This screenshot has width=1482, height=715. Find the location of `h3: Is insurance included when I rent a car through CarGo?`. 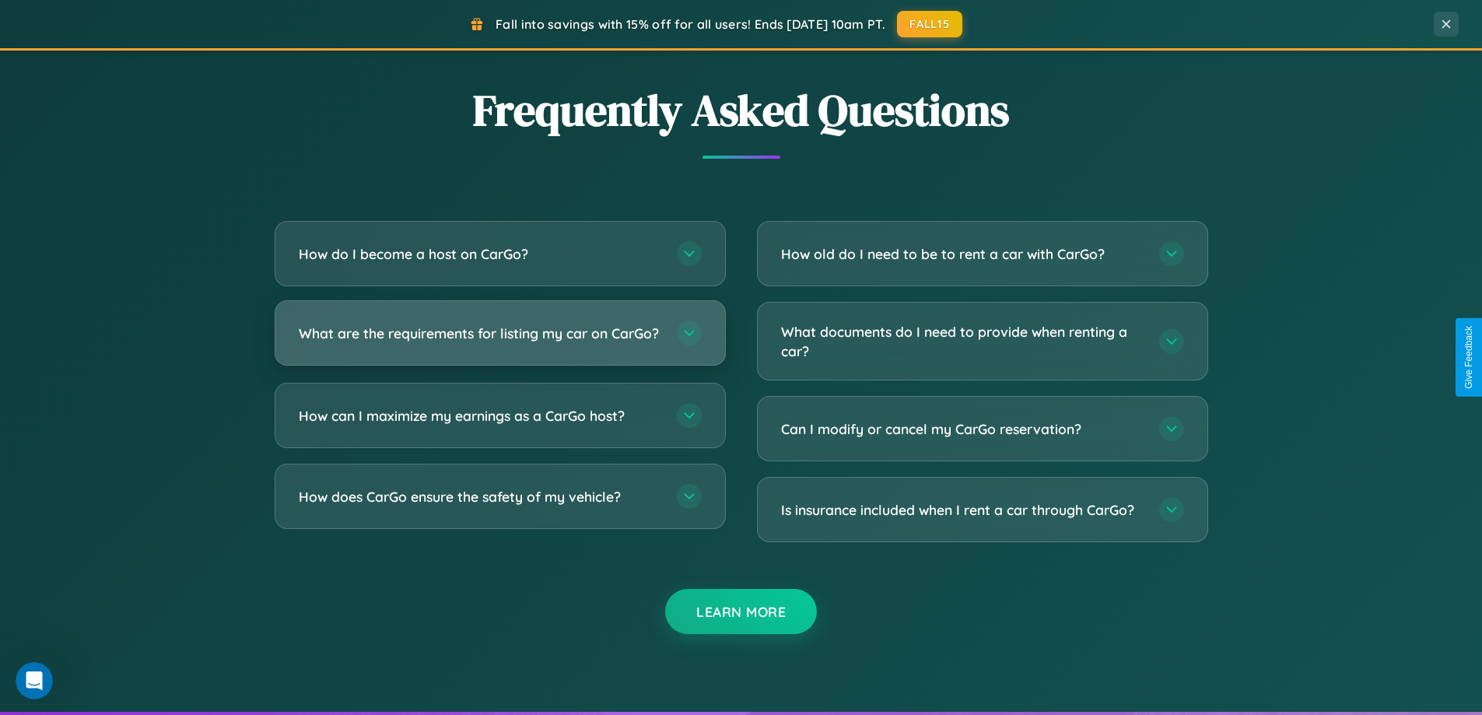

h3: Is insurance included when I rent a car through CarGo? is located at coordinates (963, 510).